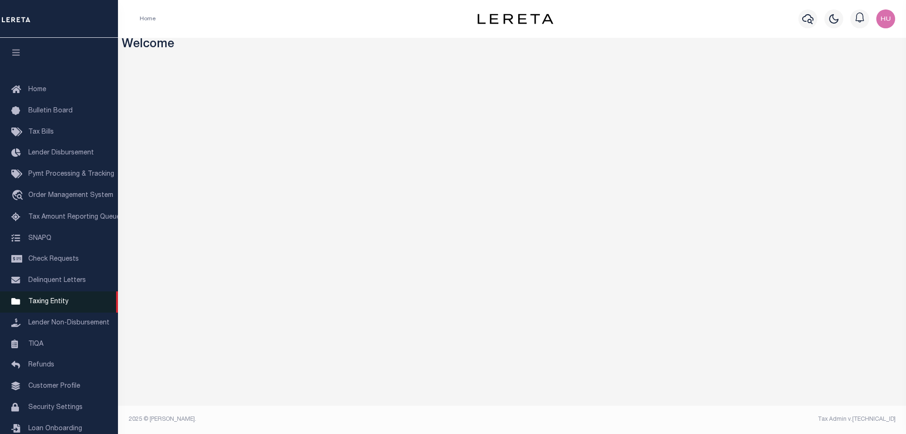 Image resolution: width=906 pixels, height=434 pixels. What do you see at coordinates (54, 386) in the screenshot?
I see `span: Customer Profile` at bounding box center [54, 386].